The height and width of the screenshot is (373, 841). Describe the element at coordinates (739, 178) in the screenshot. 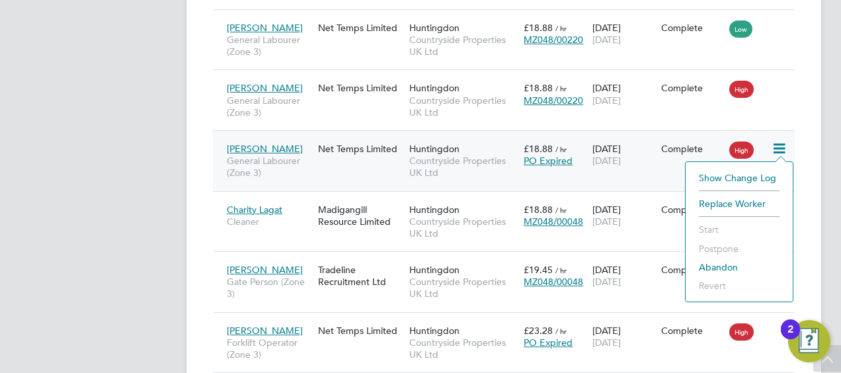

I see `li: Show change log` at that location.